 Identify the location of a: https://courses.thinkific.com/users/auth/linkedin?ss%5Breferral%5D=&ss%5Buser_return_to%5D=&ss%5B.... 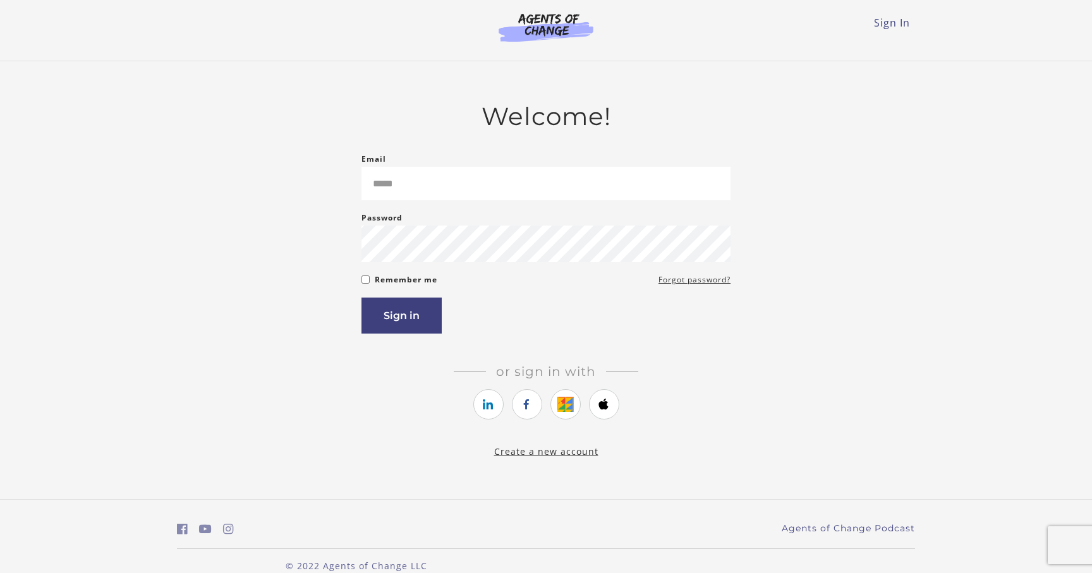
(489, 405).